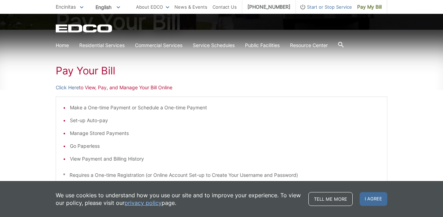  What do you see at coordinates (102, 45) in the screenshot?
I see `a: Residential Services` at bounding box center [102, 45].